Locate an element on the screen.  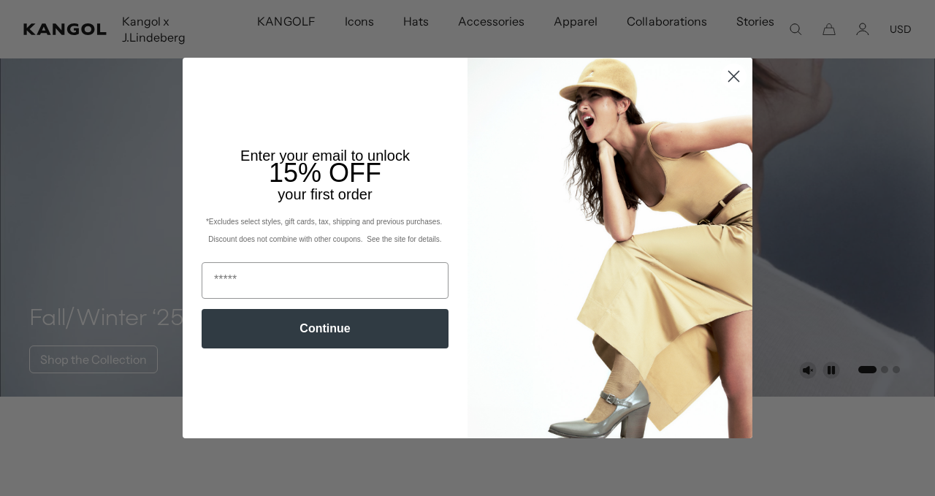
span: Enter your email to unlock is located at coordinates (325, 156).